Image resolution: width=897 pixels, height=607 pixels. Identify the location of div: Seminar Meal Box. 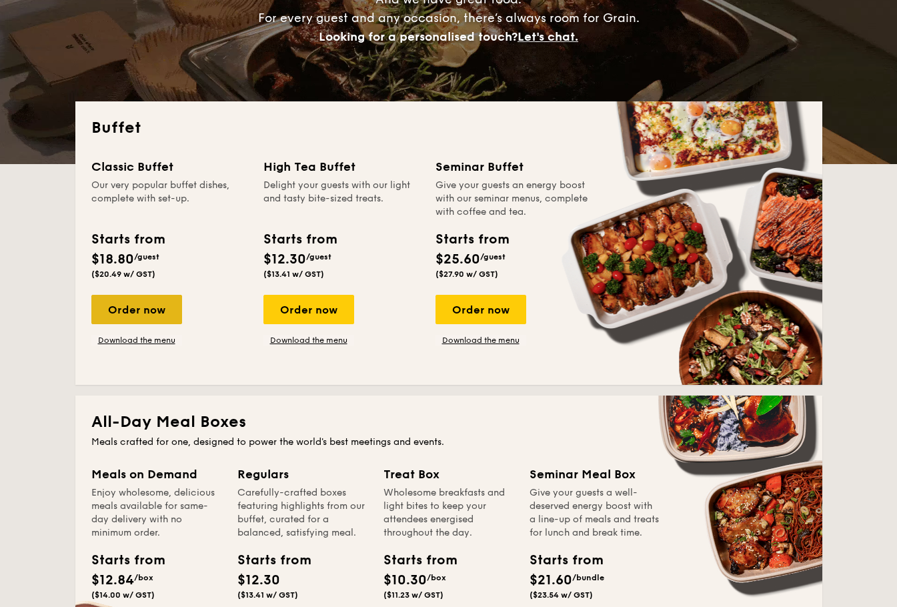
(594, 474).